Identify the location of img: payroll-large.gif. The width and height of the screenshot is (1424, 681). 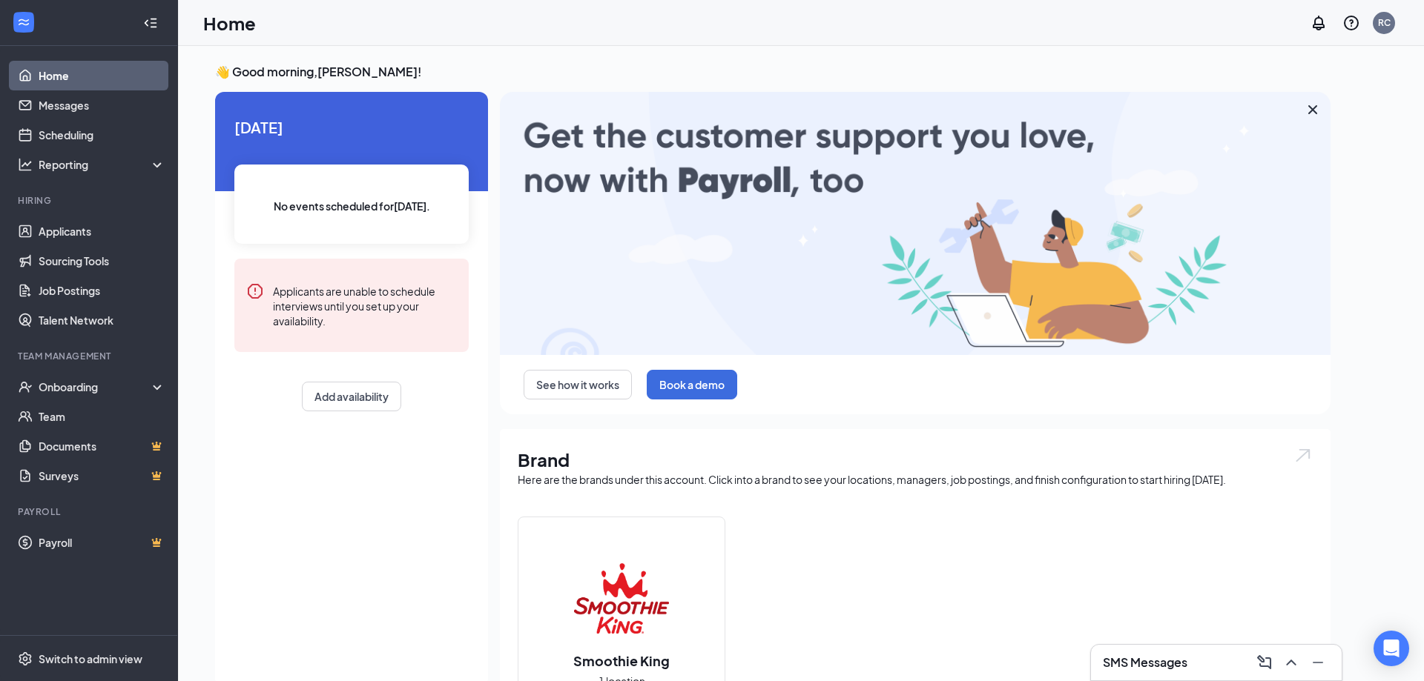
(915, 223).